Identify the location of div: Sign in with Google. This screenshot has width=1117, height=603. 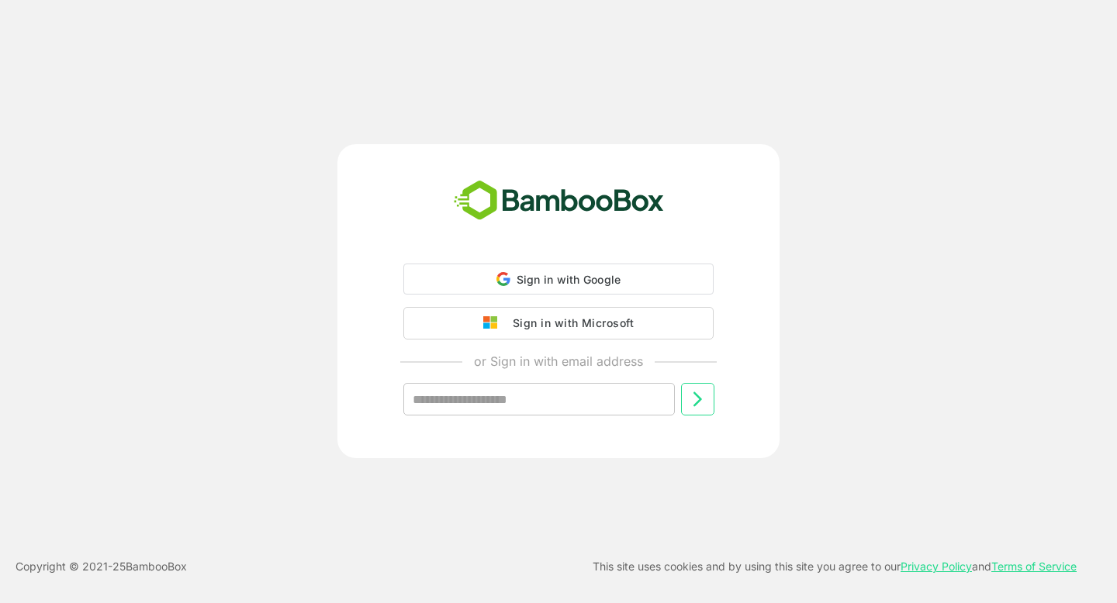
(558, 279).